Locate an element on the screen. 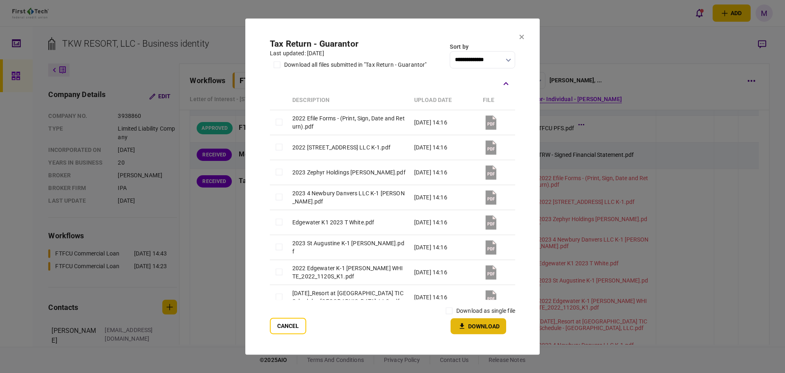  button: Download is located at coordinates (478, 326).